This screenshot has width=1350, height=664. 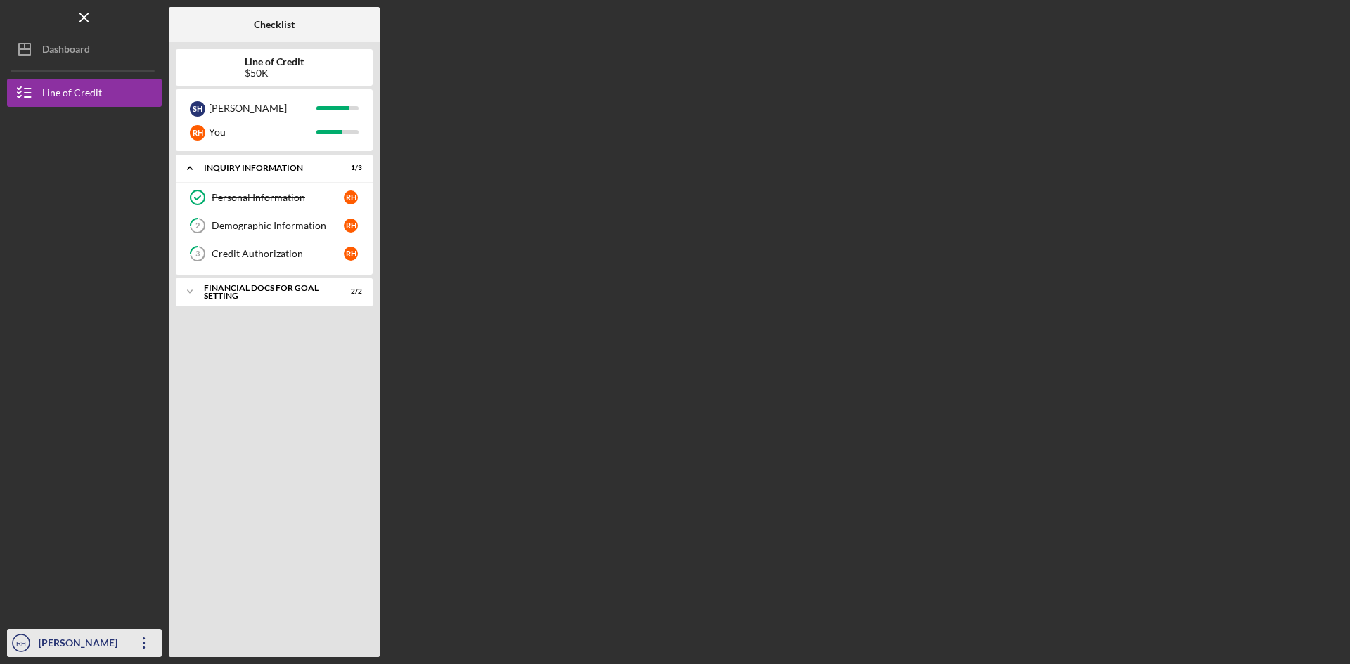 I want to click on text: RH, so click(x=21, y=643).